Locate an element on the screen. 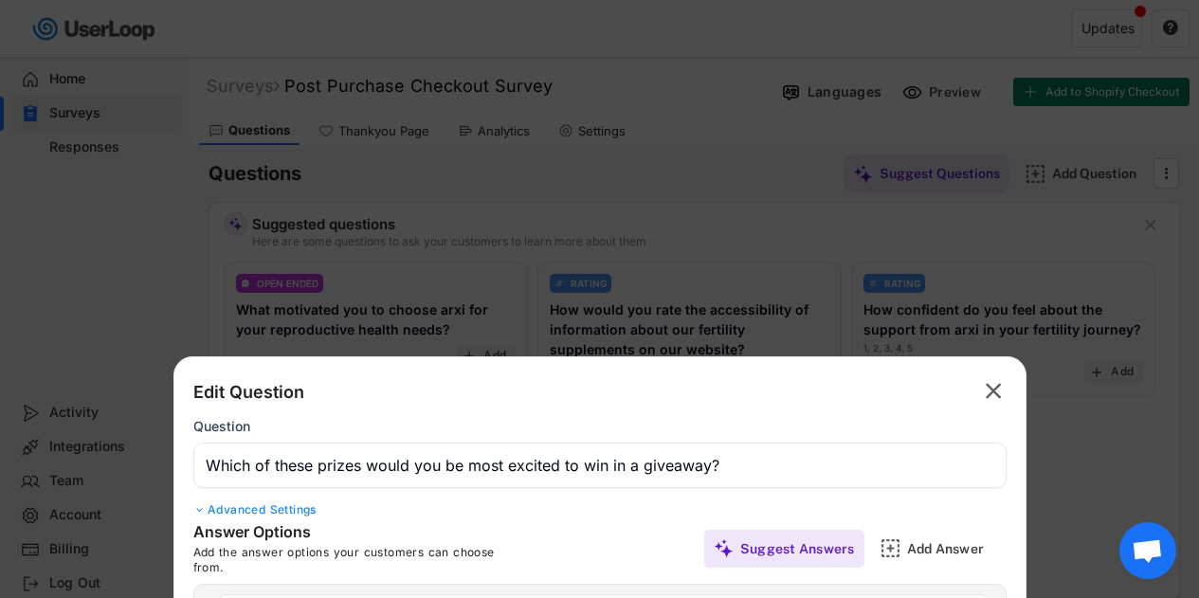  div: Edit Question is located at coordinates (248, 392).